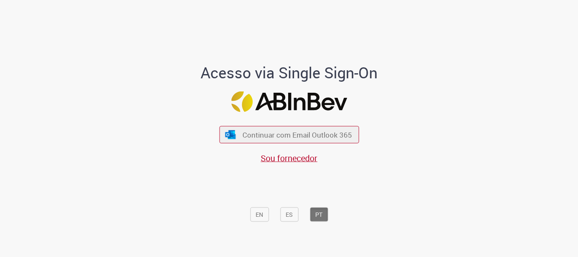 The image size is (578, 257). Describe the element at coordinates (318, 214) in the screenshot. I see `button: PT` at that location.